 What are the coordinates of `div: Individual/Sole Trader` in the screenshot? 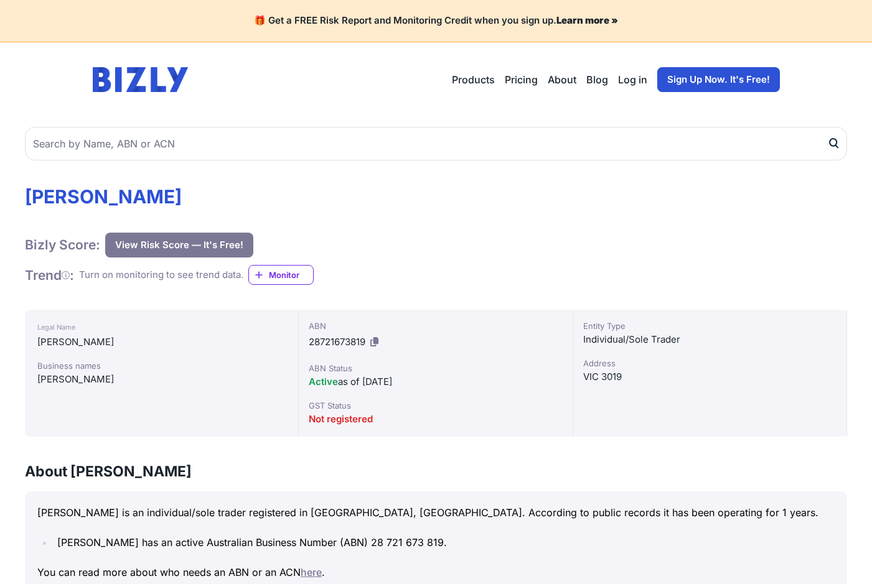 It's located at (709, 340).